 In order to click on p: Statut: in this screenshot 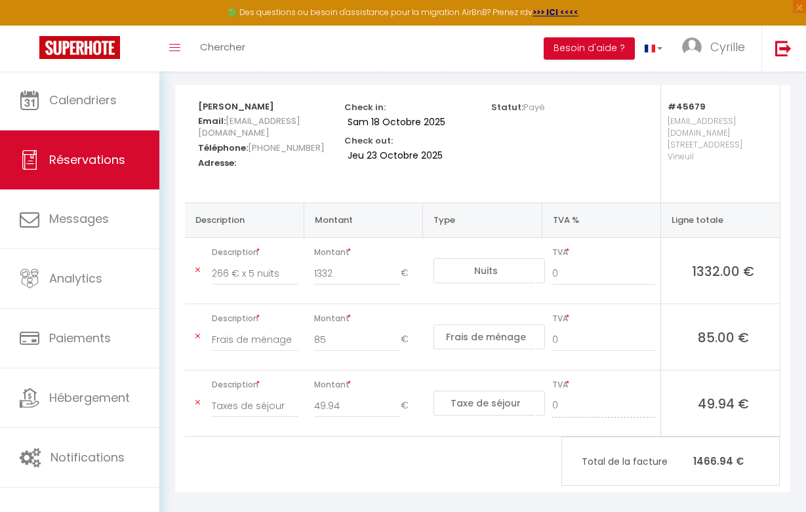, I will do `click(518, 106)`.